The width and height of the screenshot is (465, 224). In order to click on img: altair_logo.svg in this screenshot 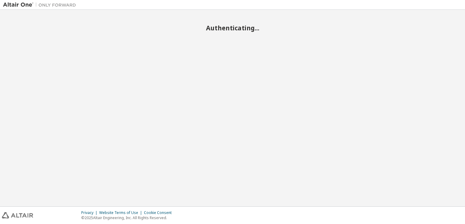, I will do `click(17, 216)`.